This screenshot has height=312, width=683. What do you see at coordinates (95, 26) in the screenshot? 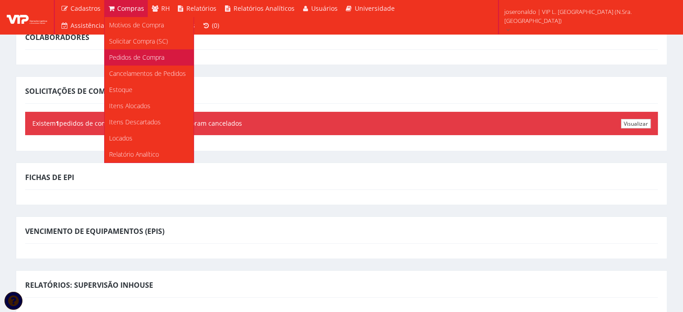
I see `a: Assistência Técnica` at bounding box center [95, 26].